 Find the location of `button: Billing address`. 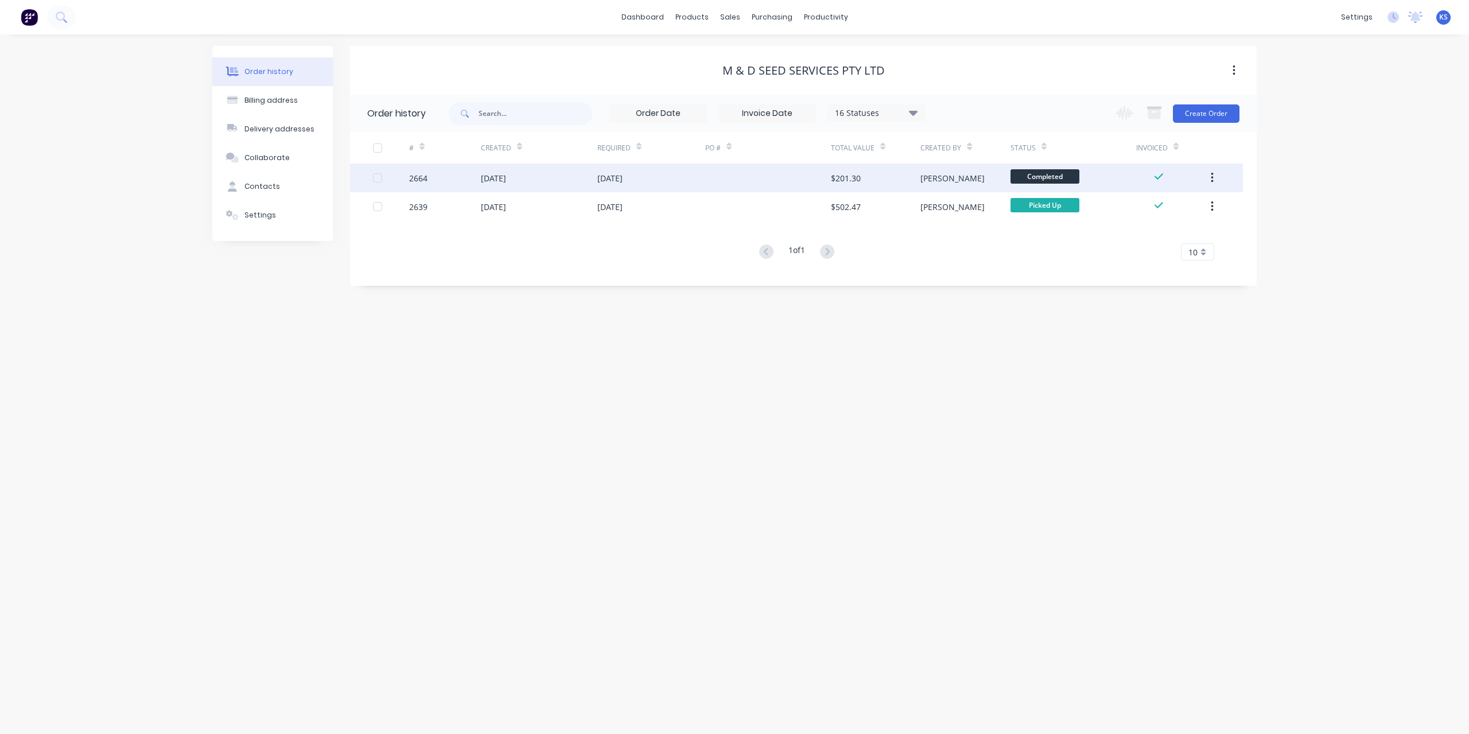

button: Billing address is located at coordinates (273, 100).